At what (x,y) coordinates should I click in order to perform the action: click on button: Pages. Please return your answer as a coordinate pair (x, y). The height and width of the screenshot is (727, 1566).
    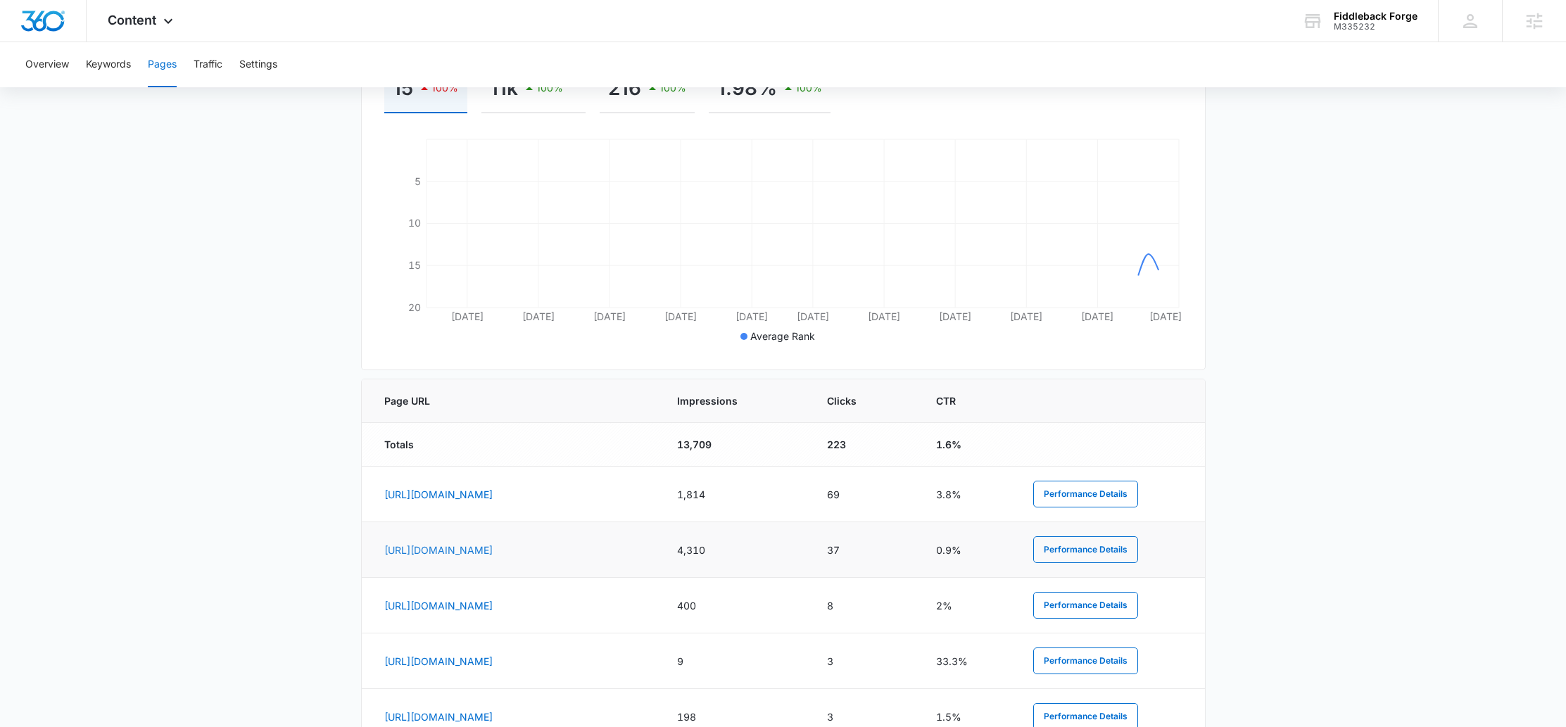
    Looking at the image, I should click on (162, 65).